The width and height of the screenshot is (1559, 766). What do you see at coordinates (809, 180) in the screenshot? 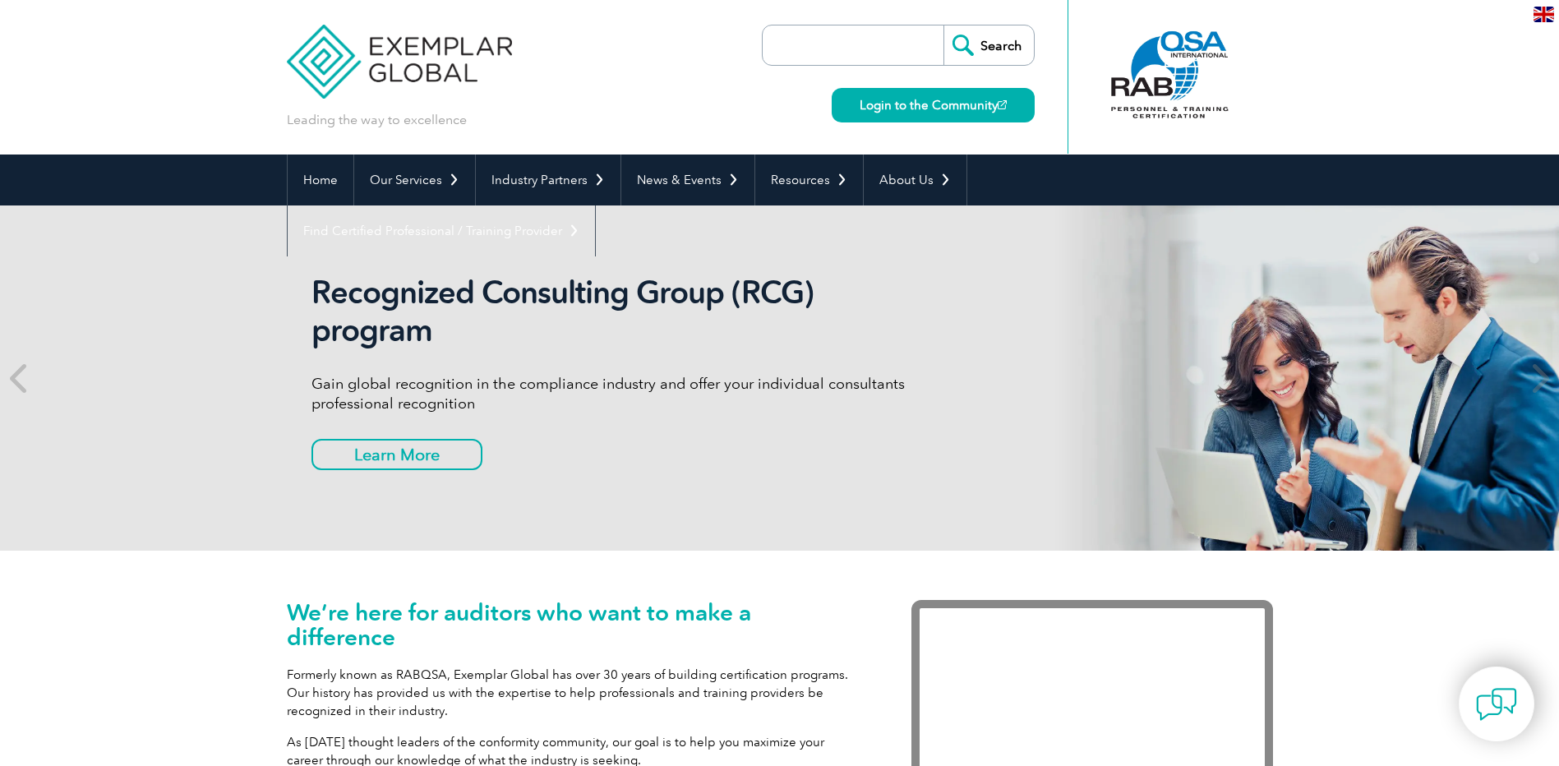
I see `a: Resources` at bounding box center [809, 180].